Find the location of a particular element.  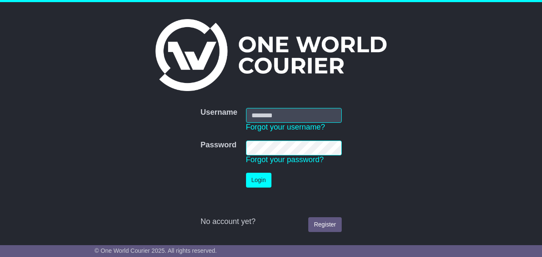

button: Login is located at coordinates (259, 180).